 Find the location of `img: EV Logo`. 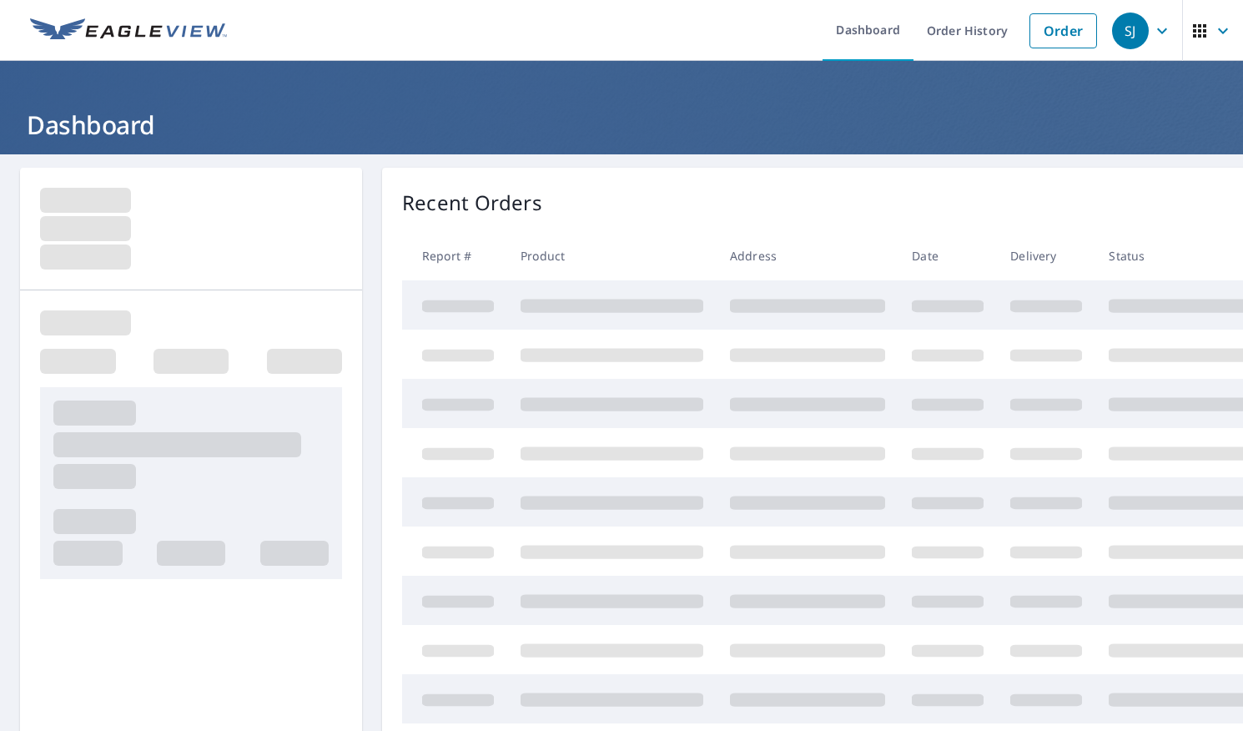

img: EV Logo is located at coordinates (129, 31).